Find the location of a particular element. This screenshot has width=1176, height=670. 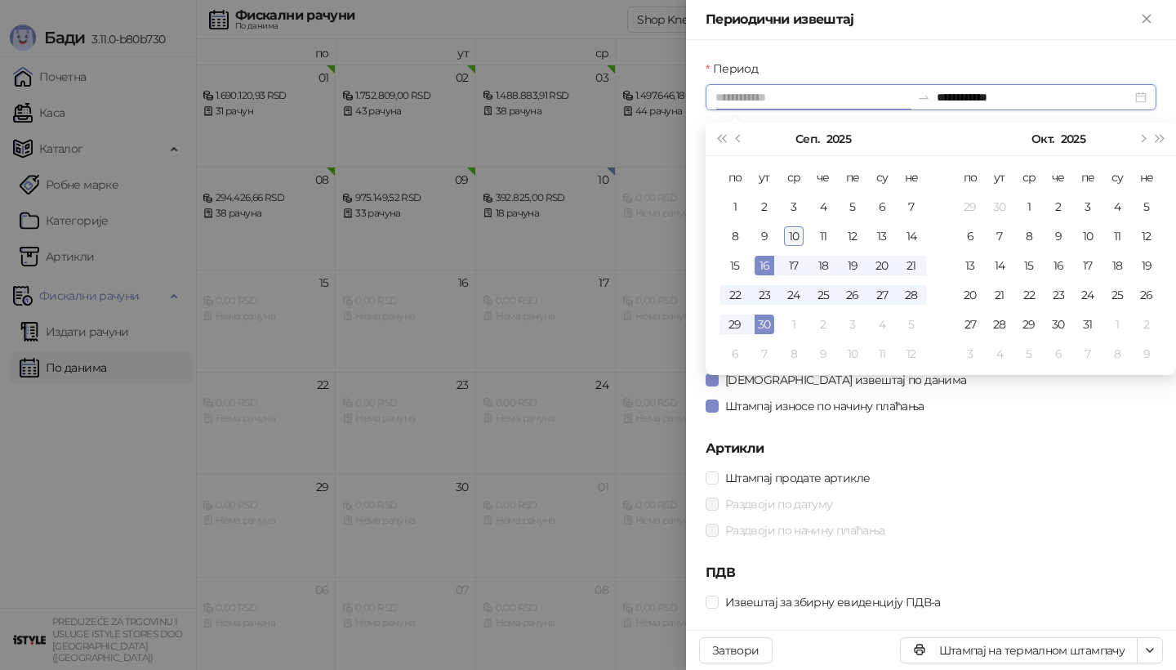

td: 2025-09-11 is located at coordinates (823, 236).